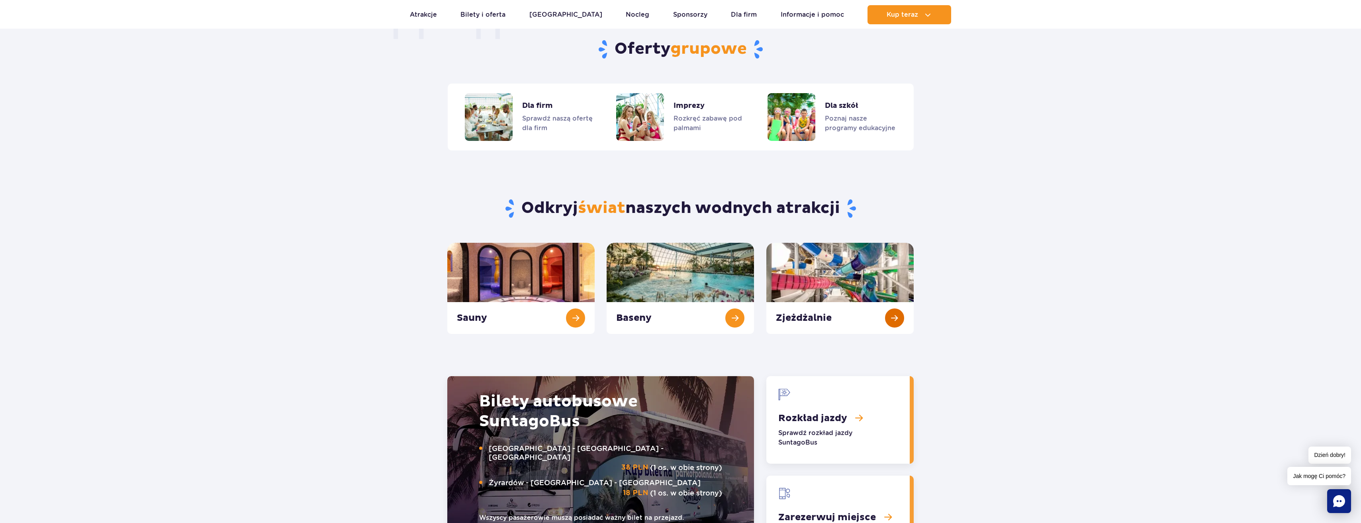  Describe the element at coordinates (909, 15) in the screenshot. I see `button: Kup teraz` at that location.